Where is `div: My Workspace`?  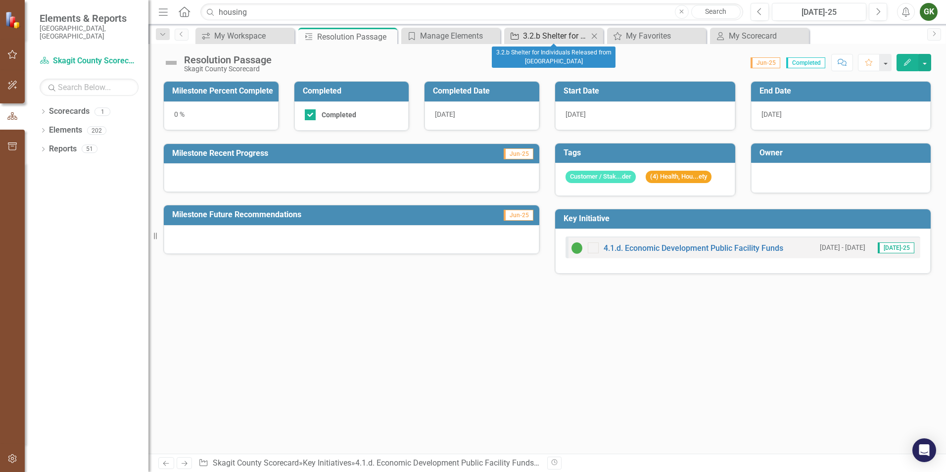
div: My Workspace is located at coordinates (253, 36).